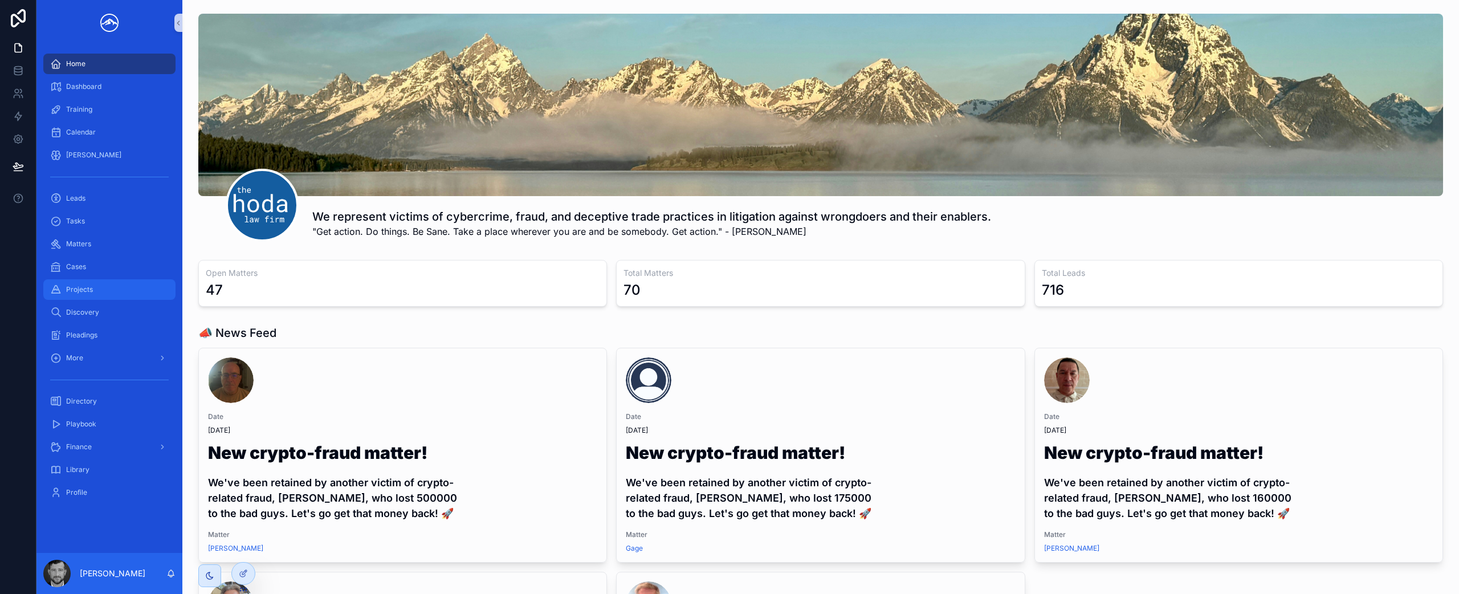 Image resolution: width=1459 pixels, height=594 pixels. What do you see at coordinates (634, 548) in the screenshot?
I see `span: Gage` at bounding box center [634, 548].